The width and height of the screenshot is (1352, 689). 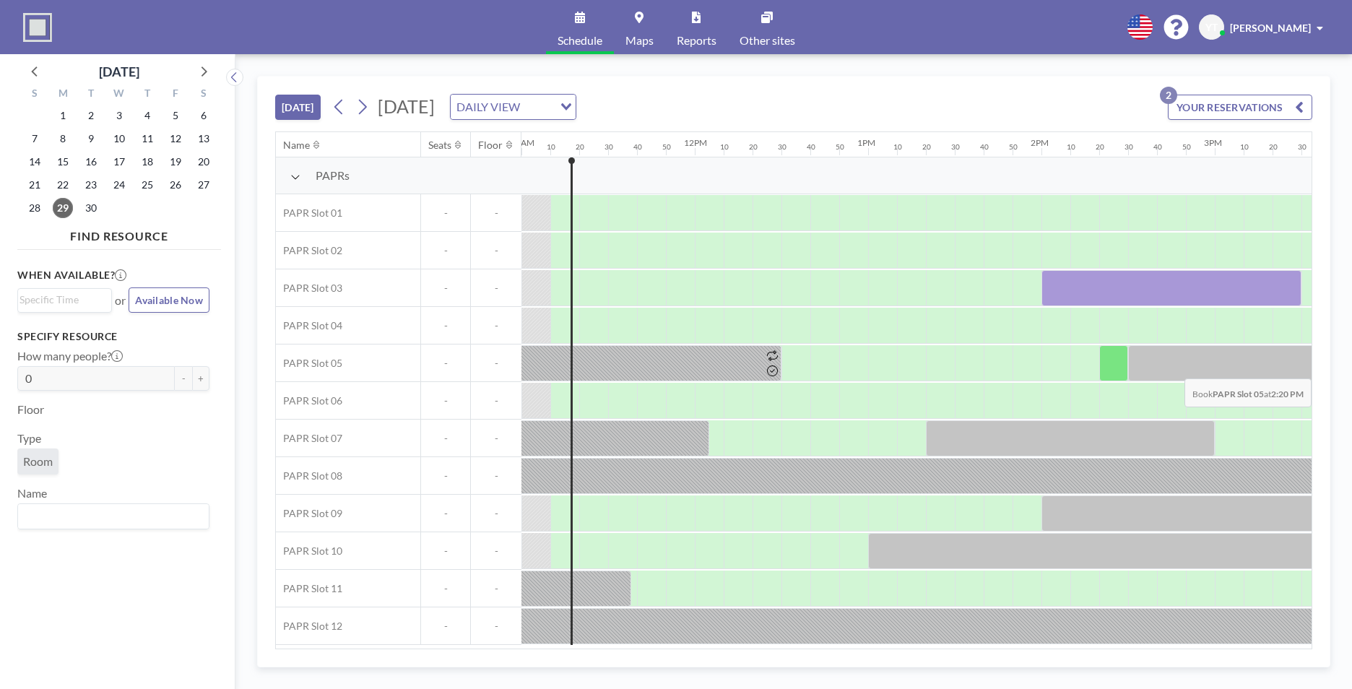 What do you see at coordinates (309, 213) in the screenshot?
I see `span: PAPR Slot 01` at bounding box center [309, 213].